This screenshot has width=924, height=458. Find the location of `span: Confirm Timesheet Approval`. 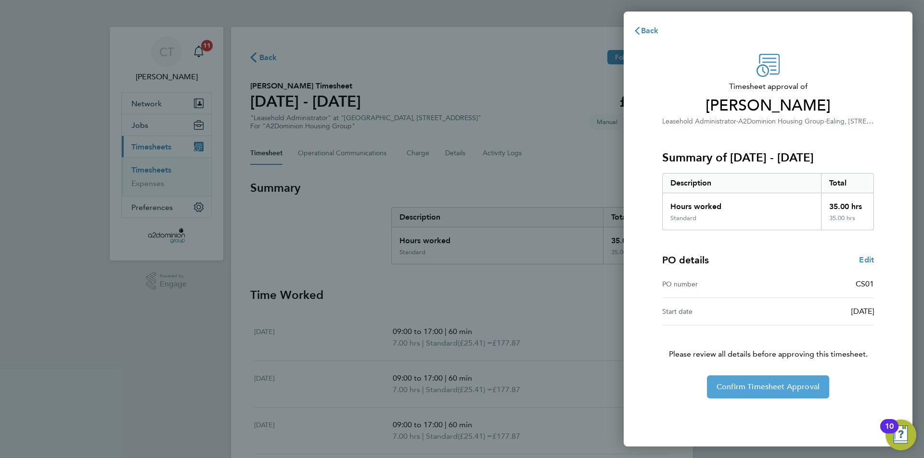

span: Confirm Timesheet Approval is located at coordinates (768, 387).